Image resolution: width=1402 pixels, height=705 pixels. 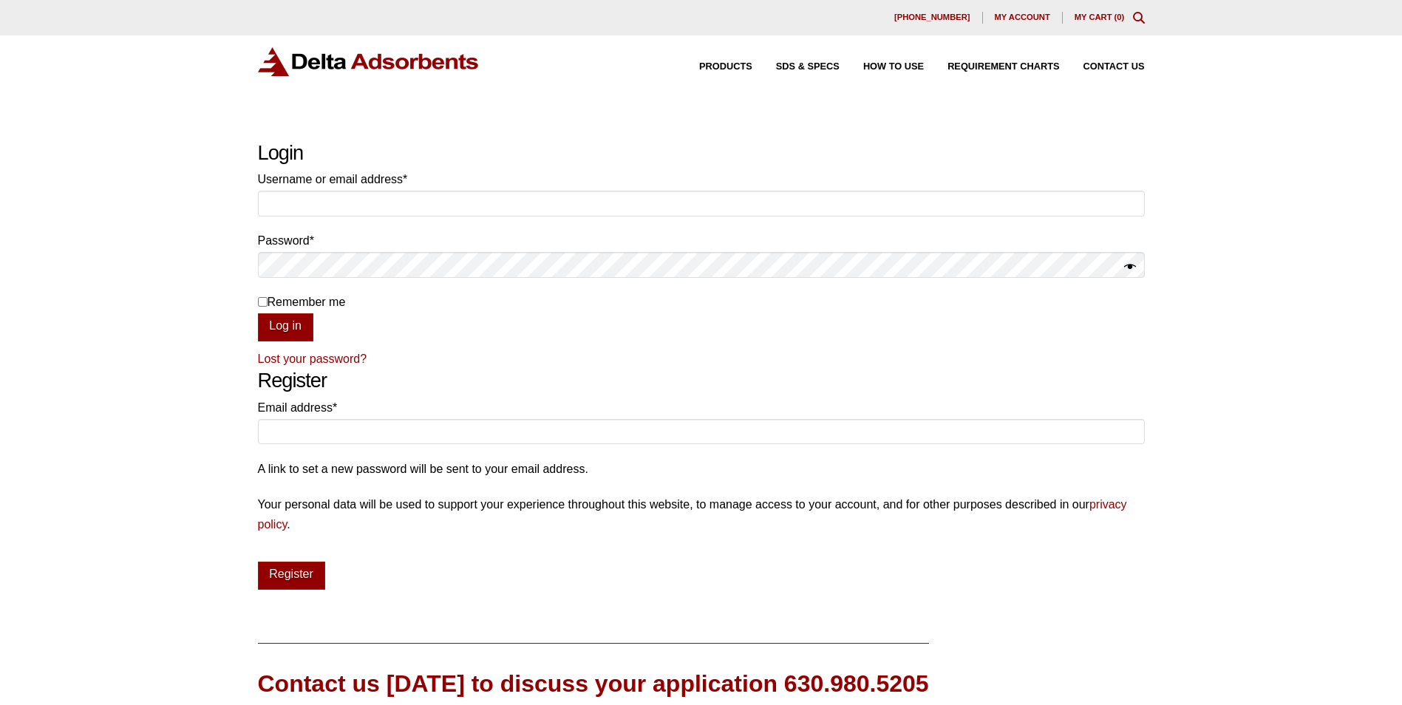 What do you see at coordinates (369, 61) in the screenshot?
I see `img: Delta Adsorbents` at bounding box center [369, 61].